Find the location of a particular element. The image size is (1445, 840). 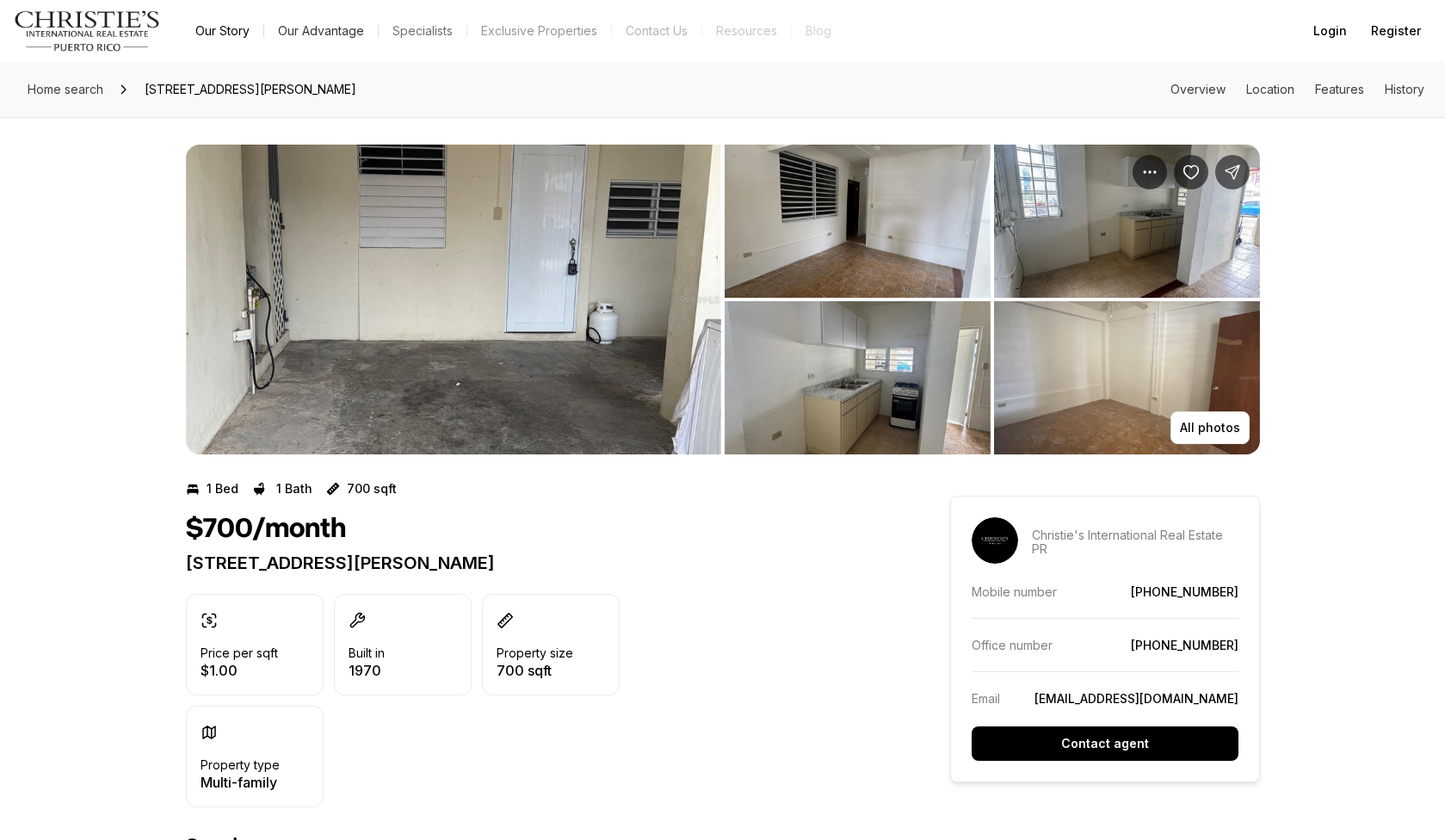

a: Resources is located at coordinates (746, 31).